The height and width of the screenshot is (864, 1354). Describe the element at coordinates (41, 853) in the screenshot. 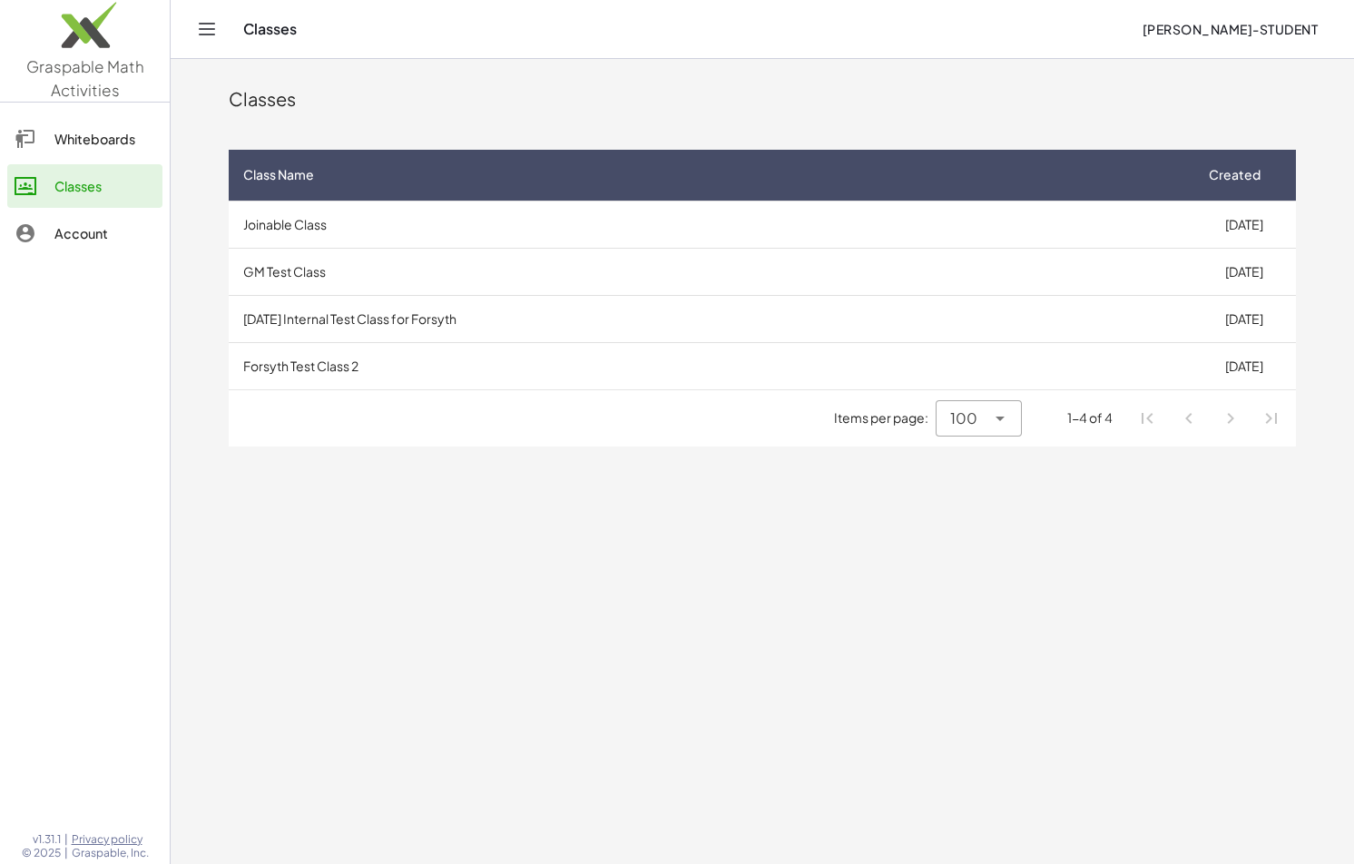

I see `span: © 2025` at that location.